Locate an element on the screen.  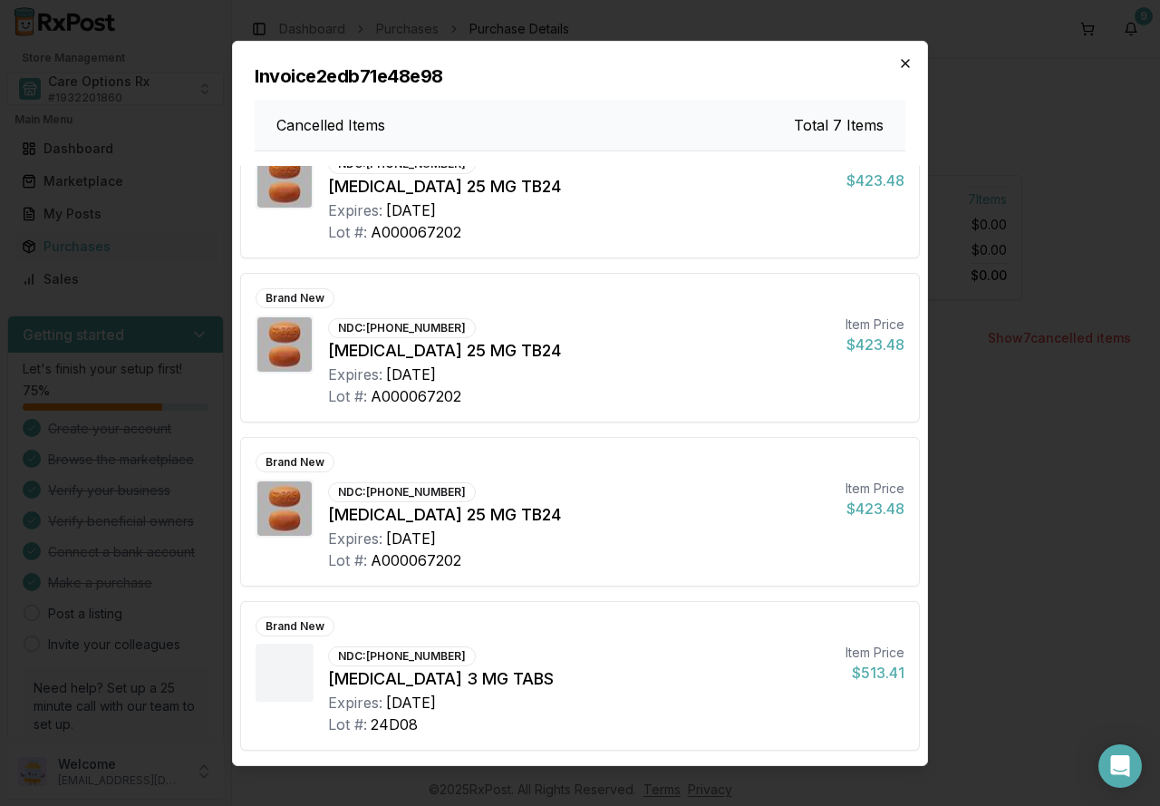
div: $513.41 is located at coordinates (875, 672).